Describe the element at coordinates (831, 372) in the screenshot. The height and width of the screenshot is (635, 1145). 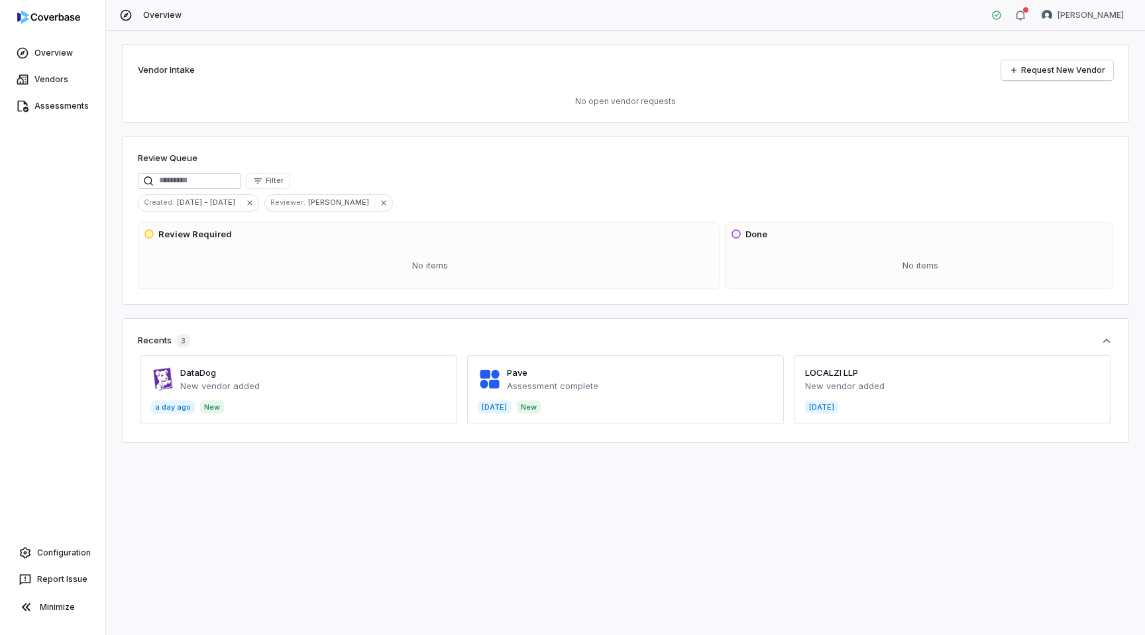
I see `a: LOCALZI LLP` at that location.